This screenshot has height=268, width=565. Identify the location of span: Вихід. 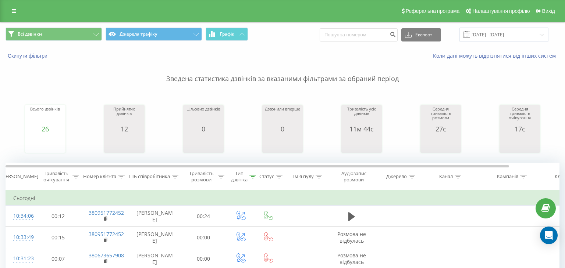
(548, 11).